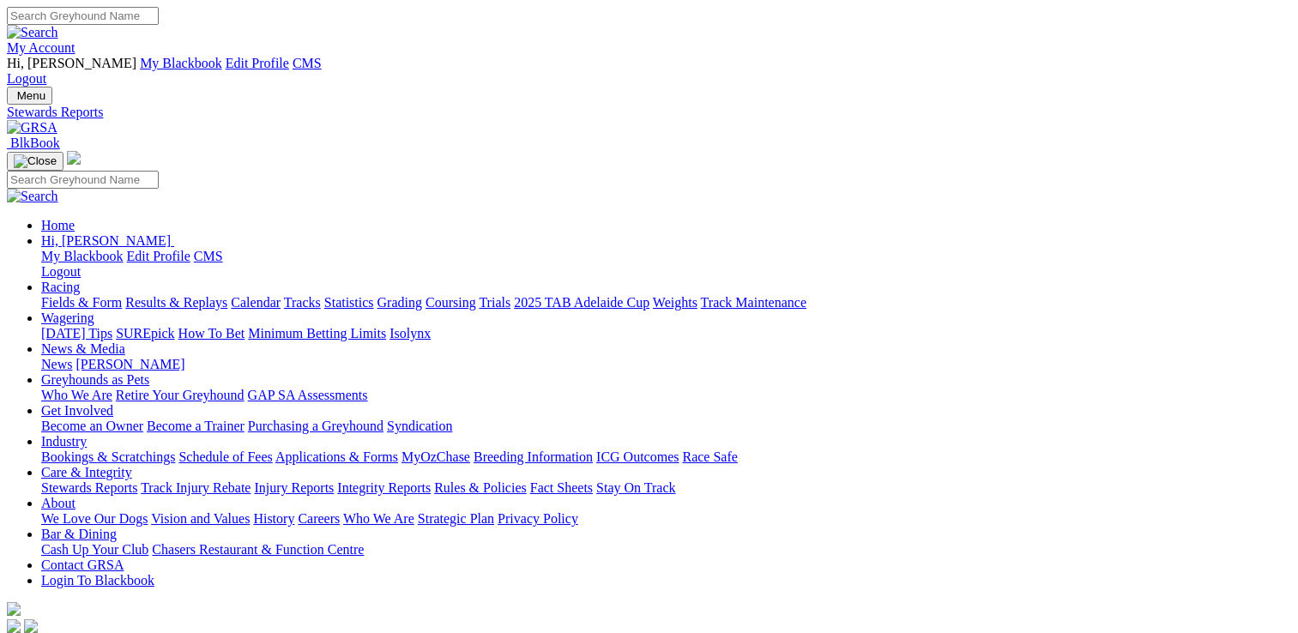 The height and width of the screenshot is (633, 1298). Describe the element at coordinates (675, 302) in the screenshot. I see `a: Weights` at that location.